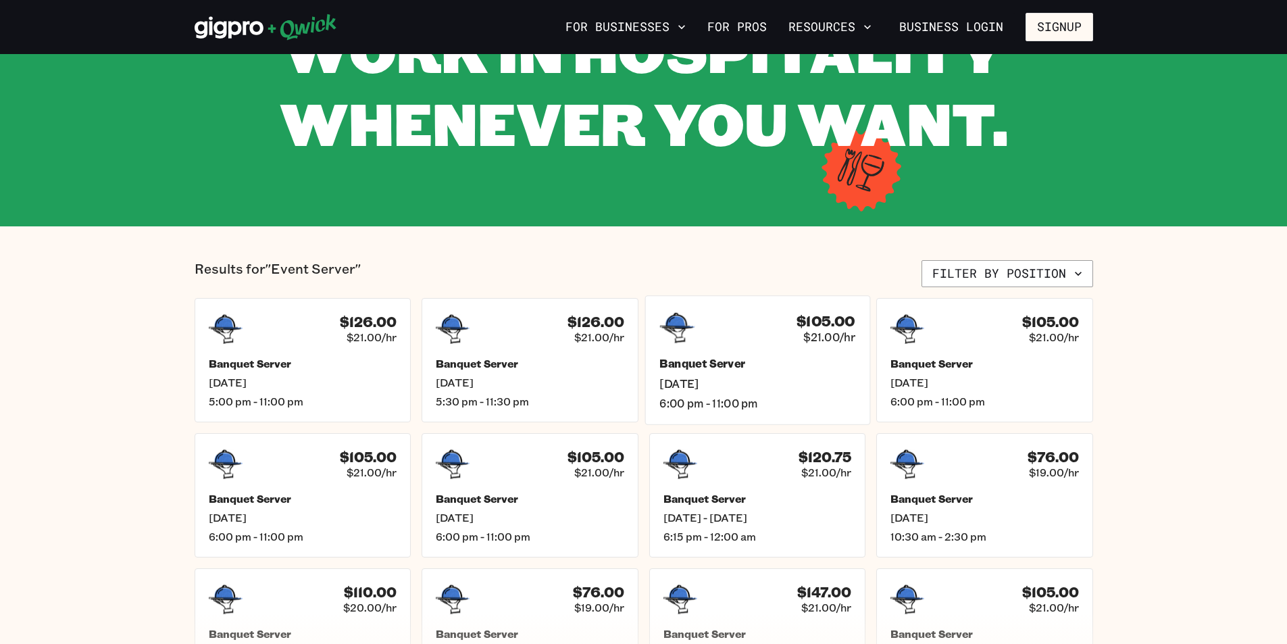 The width and height of the screenshot is (1287, 644). What do you see at coordinates (644, 86) in the screenshot?
I see `span: WORK IN HOSPITALITY WHENEVER YOU WANT.` at bounding box center [644, 86].